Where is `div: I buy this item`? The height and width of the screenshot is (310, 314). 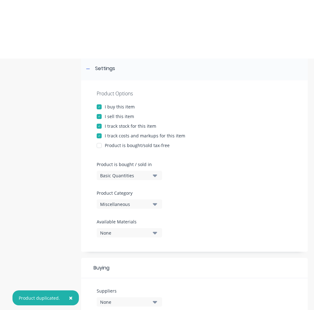
div: I buy this item is located at coordinates (120, 107).